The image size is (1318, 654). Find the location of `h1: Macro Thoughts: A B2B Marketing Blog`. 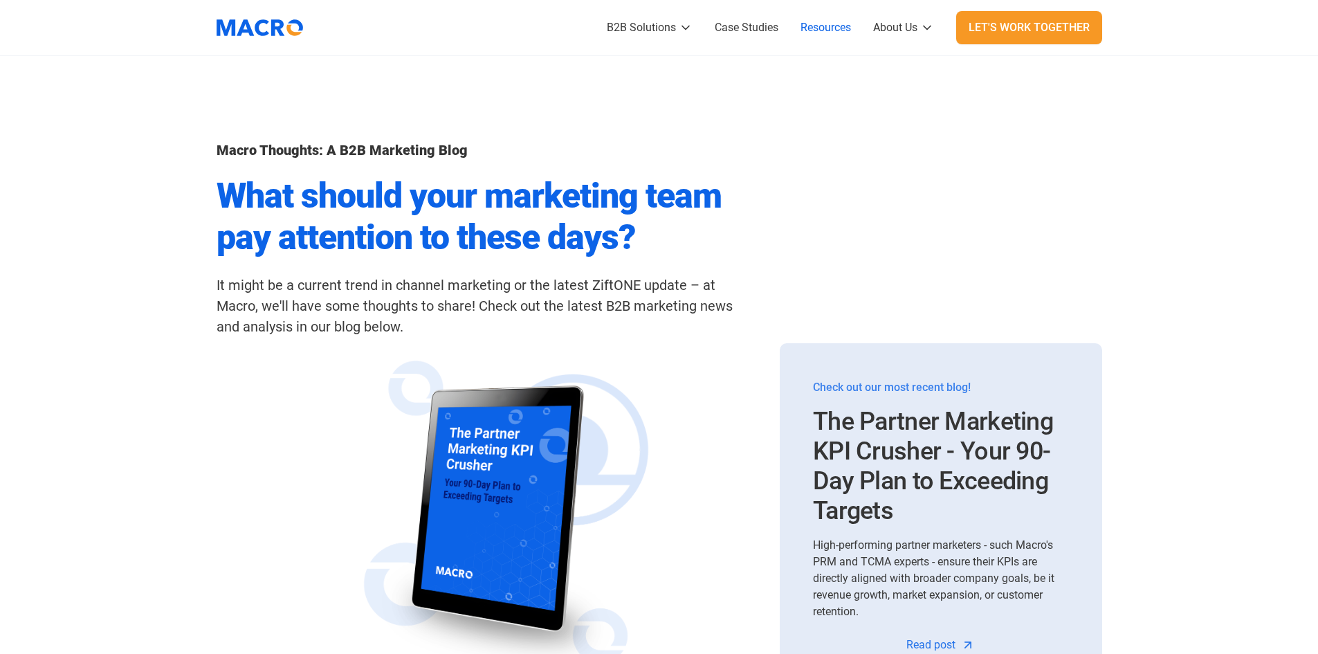

h1: Macro Thoughts: A B2B Marketing Blog is located at coordinates (482, 150).